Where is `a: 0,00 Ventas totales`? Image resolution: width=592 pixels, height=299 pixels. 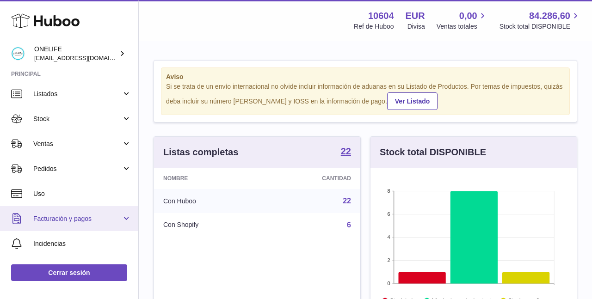 a: 0,00 Ventas totales is located at coordinates (462, 20).